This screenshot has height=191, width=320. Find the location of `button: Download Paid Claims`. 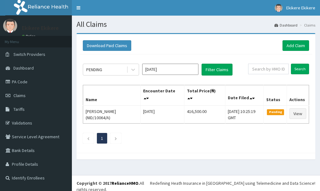

button: Download Paid Claims is located at coordinates (107, 46).